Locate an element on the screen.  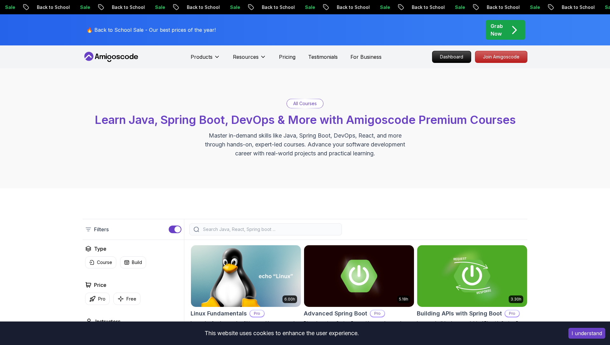
p: Products is located at coordinates (202, 57).